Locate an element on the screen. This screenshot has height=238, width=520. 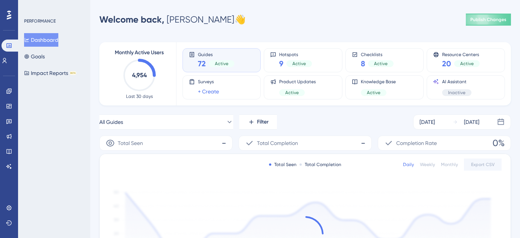
button: Impact ReportsBETA is located at coordinates (50, 73).